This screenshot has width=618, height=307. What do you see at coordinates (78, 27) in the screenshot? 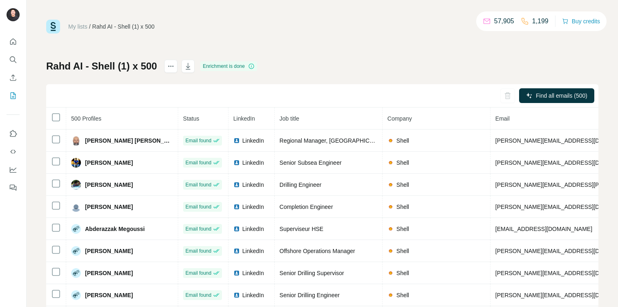
I see `a: My lists` at bounding box center [78, 27].